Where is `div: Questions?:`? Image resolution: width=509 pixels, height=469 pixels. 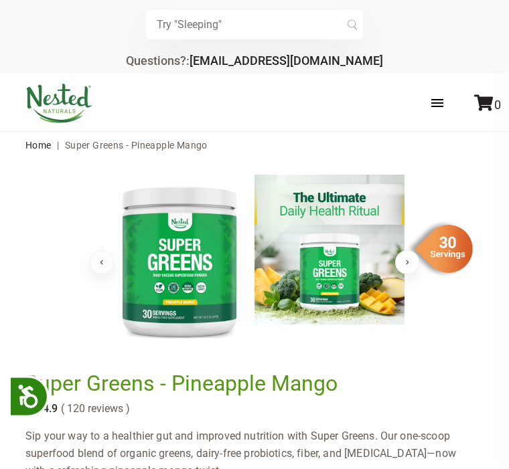 div: Questions?: is located at coordinates (254, 61).